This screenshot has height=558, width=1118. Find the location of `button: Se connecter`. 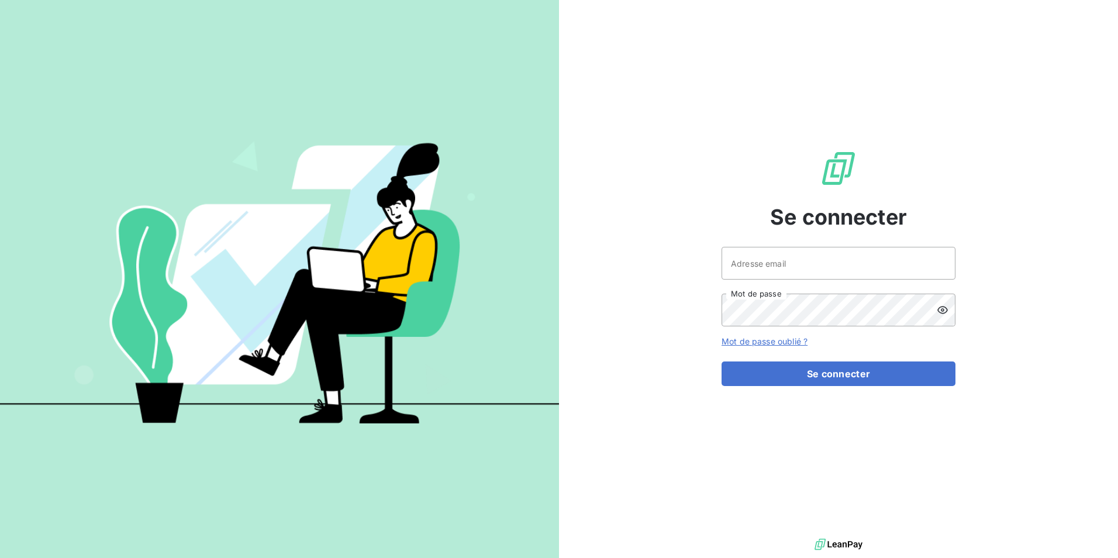

button: Se connecter is located at coordinates (838, 374).